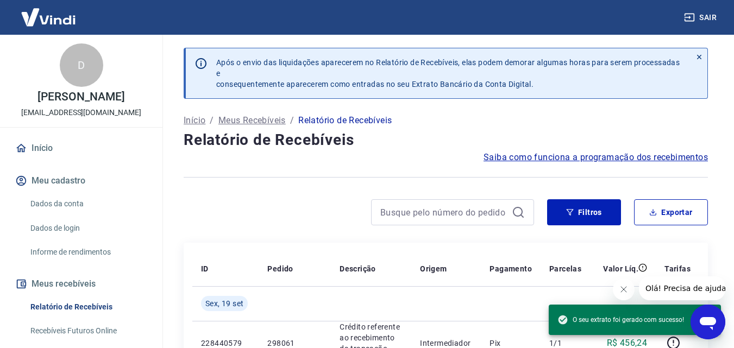  Describe the element at coordinates (87, 252) in the screenshot. I see `a: Informe de rendimentos` at that location.